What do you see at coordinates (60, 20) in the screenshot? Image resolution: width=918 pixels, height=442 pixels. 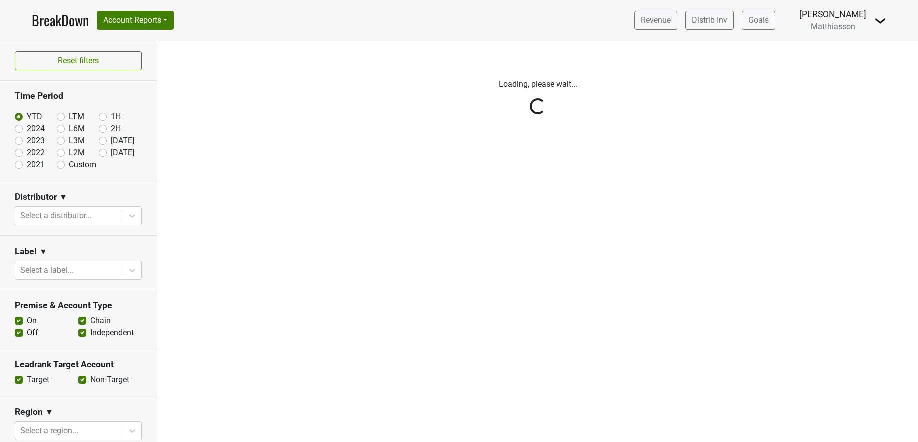 I see `a: BreakDown` at bounding box center [60, 20].